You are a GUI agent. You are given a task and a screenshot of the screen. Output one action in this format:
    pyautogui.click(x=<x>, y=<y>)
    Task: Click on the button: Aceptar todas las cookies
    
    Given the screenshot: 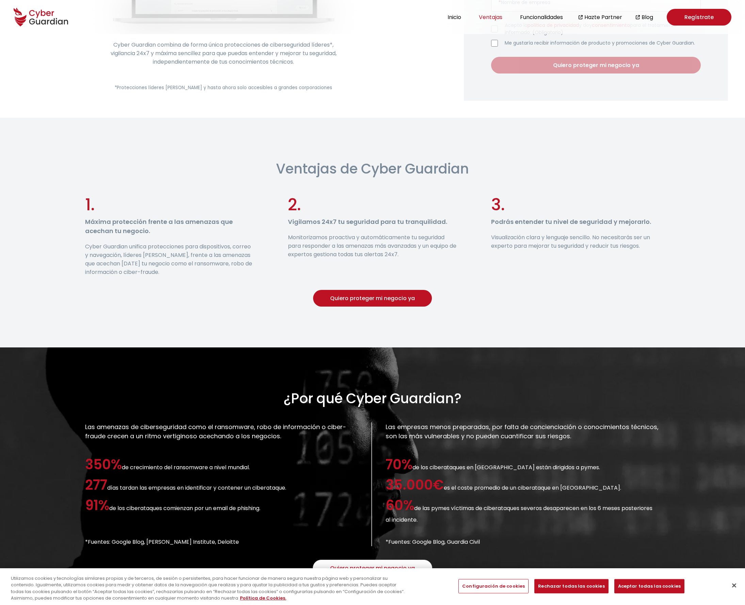 What is the action you would take?
    pyautogui.click(x=650, y=587)
    